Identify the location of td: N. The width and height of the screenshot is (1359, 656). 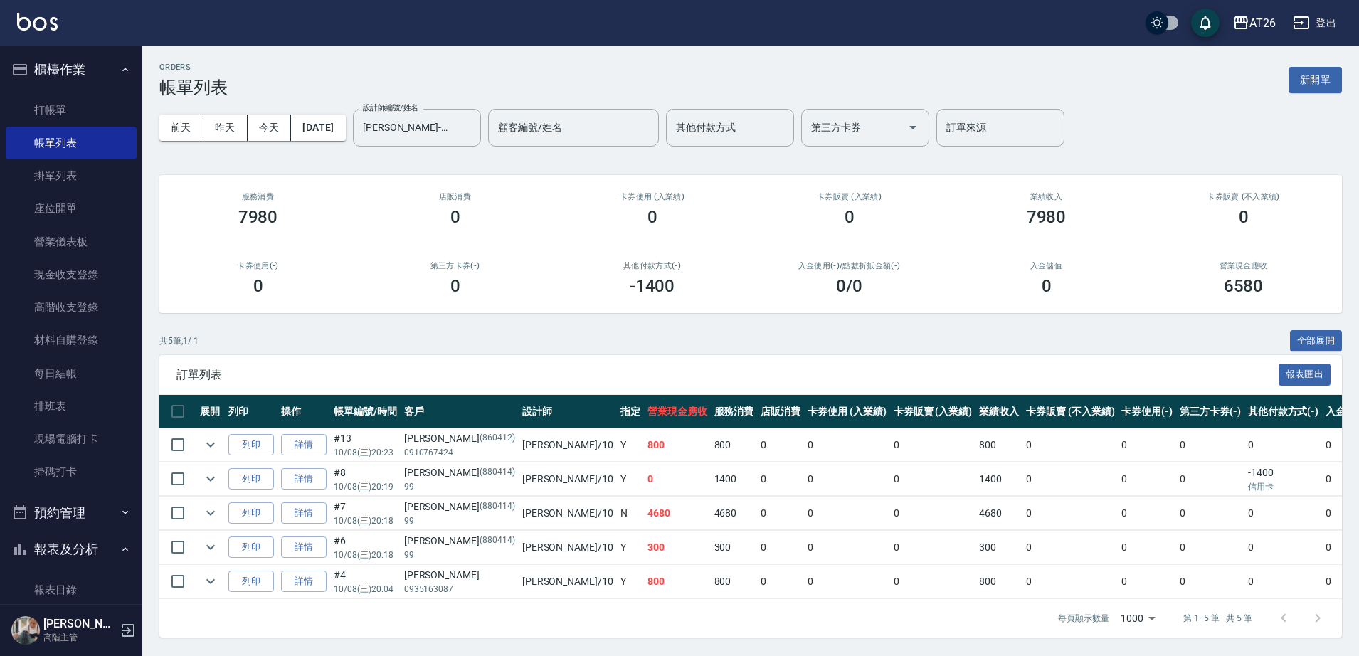
(630, 513).